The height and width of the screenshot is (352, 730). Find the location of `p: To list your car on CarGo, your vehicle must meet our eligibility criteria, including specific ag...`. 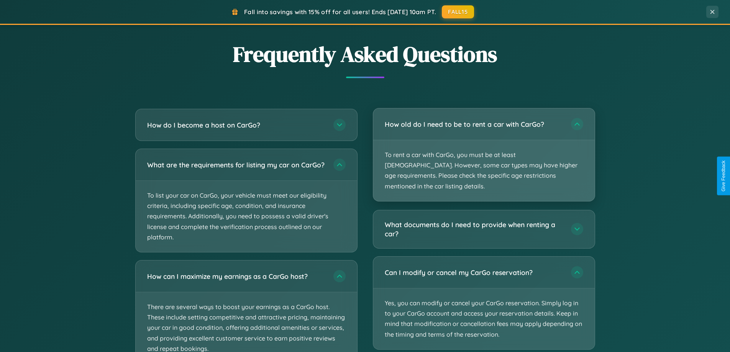

p: To list your car on CarGo, your vehicle must meet our eligibility criteria, including specific ag... is located at coordinates (246, 216).